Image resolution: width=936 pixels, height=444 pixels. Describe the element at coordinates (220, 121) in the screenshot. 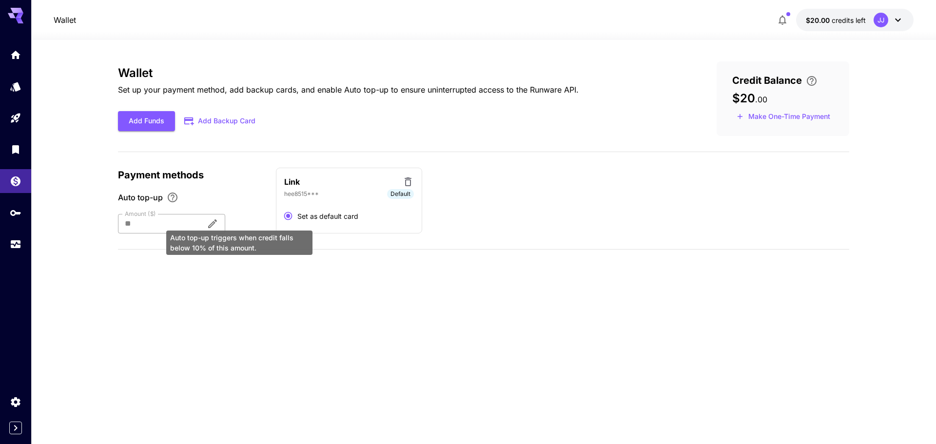

I see `button: Add Backup Card` at that location.